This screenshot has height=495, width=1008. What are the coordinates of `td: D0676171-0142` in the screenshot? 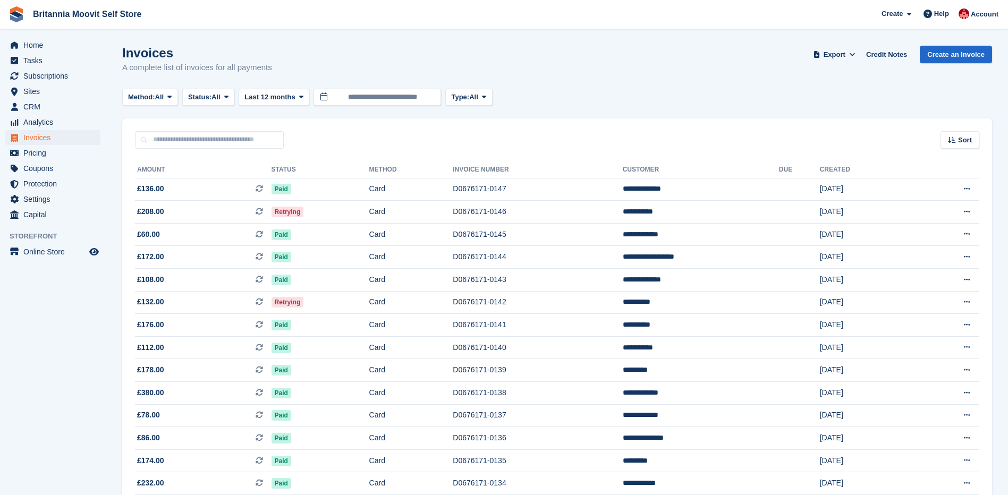 It's located at (537, 302).